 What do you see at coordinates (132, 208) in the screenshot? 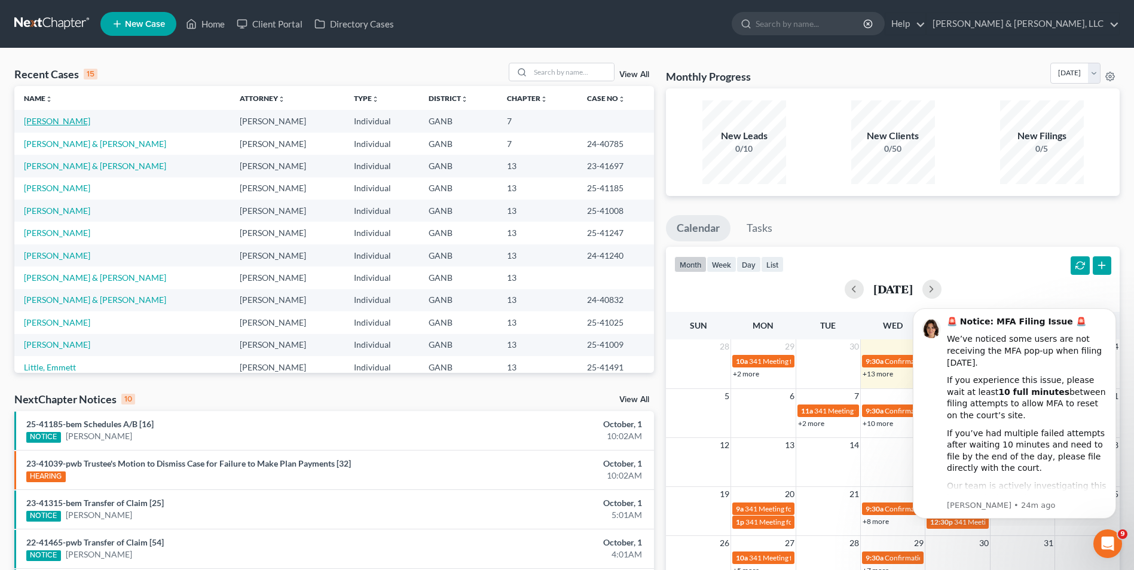
I see `p: Message from Emma, sent 24m ago` at bounding box center [132, 208].